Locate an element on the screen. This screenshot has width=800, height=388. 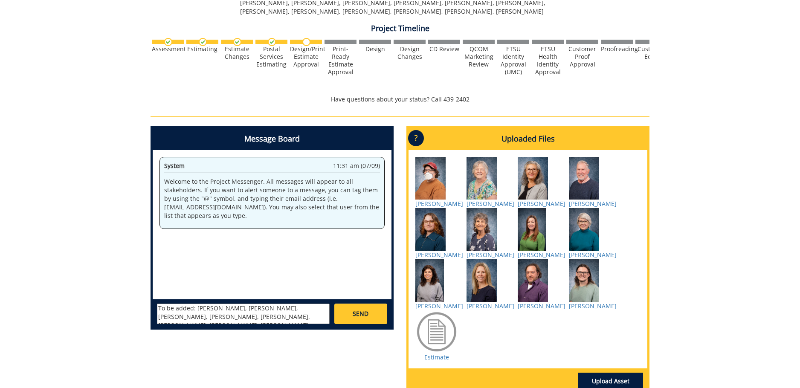
textarea: messageToSend is located at coordinates (243, 314).